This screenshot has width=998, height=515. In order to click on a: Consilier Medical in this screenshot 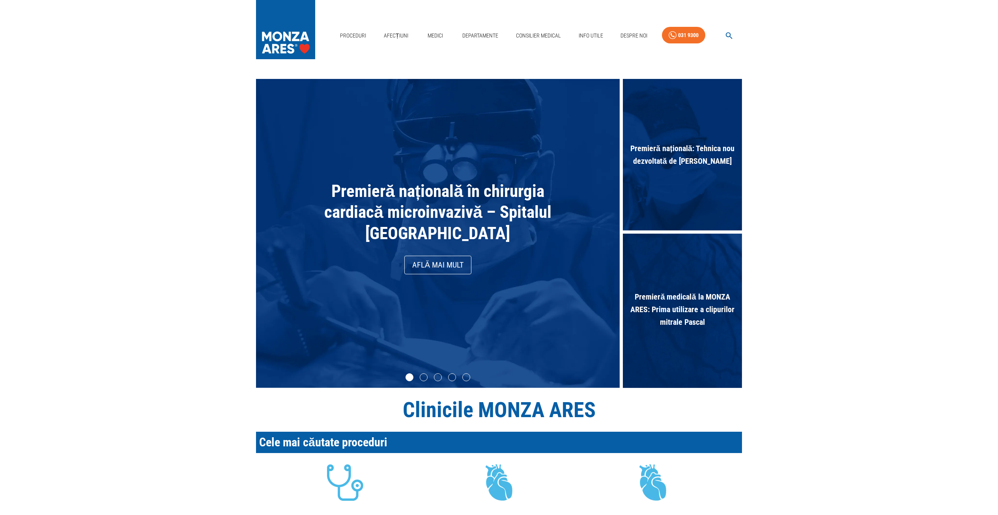, I will do `click(538, 36)`.